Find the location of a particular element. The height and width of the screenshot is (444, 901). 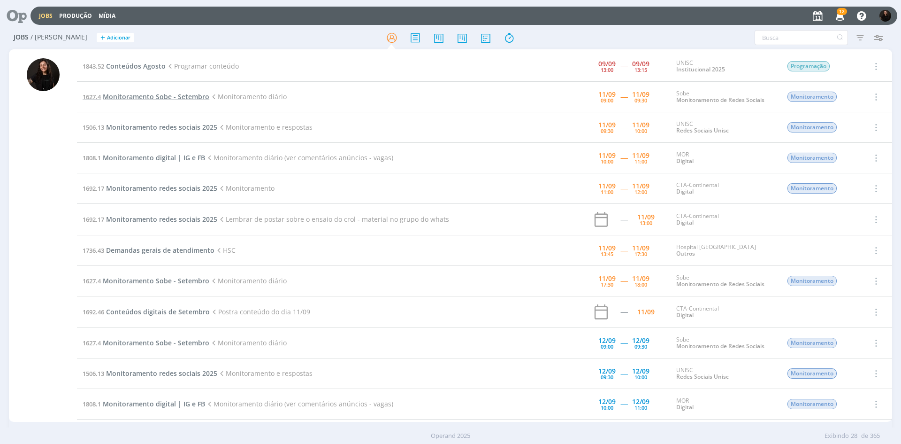

a: 1692.17Monitoramento redes sociais 2025 is located at coordinates (150, 219).